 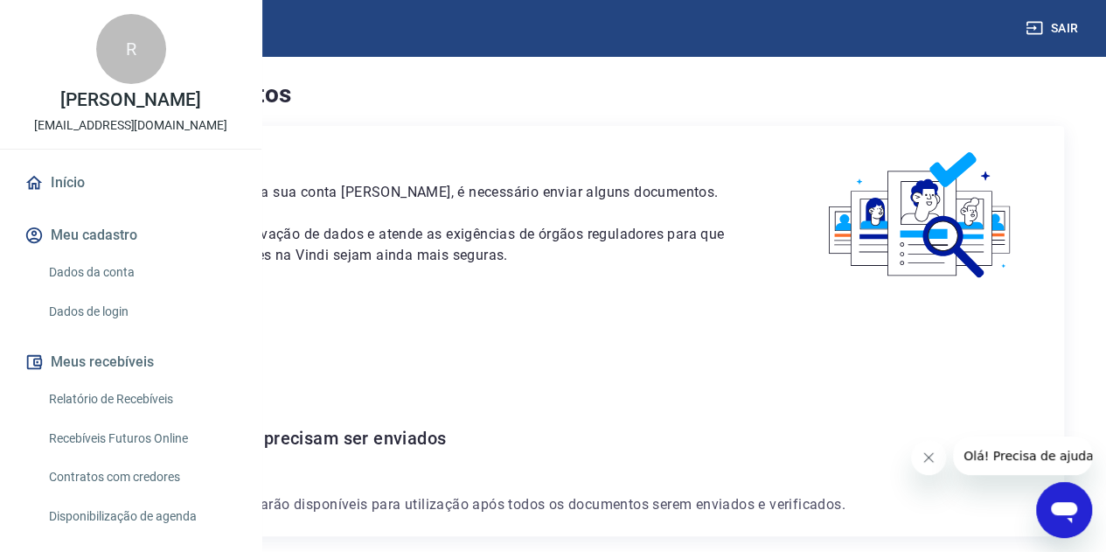 I want to click on h6: Não há documentos que precisam ser enviados, so click(x=553, y=438).